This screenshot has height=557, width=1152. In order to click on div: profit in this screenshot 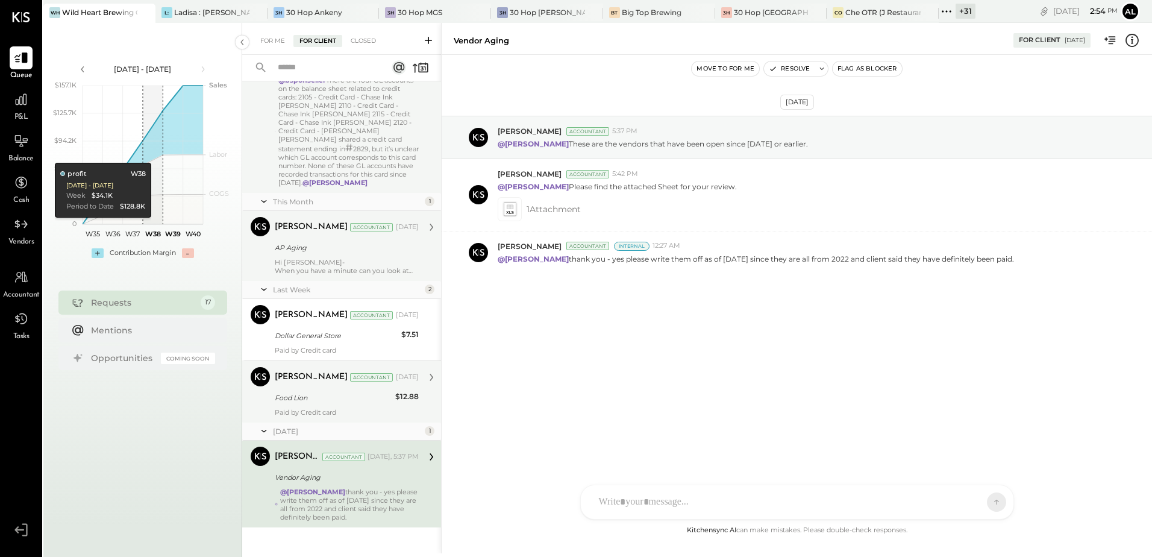, I will do `click(73, 174)`.